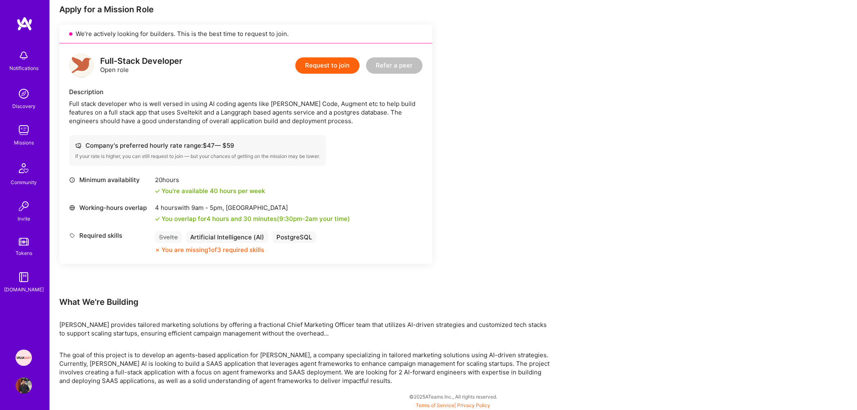 The width and height of the screenshot is (857, 410). Describe the element at coordinates (304, 302) in the screenshot. I see `div: What We're Building` at that location.